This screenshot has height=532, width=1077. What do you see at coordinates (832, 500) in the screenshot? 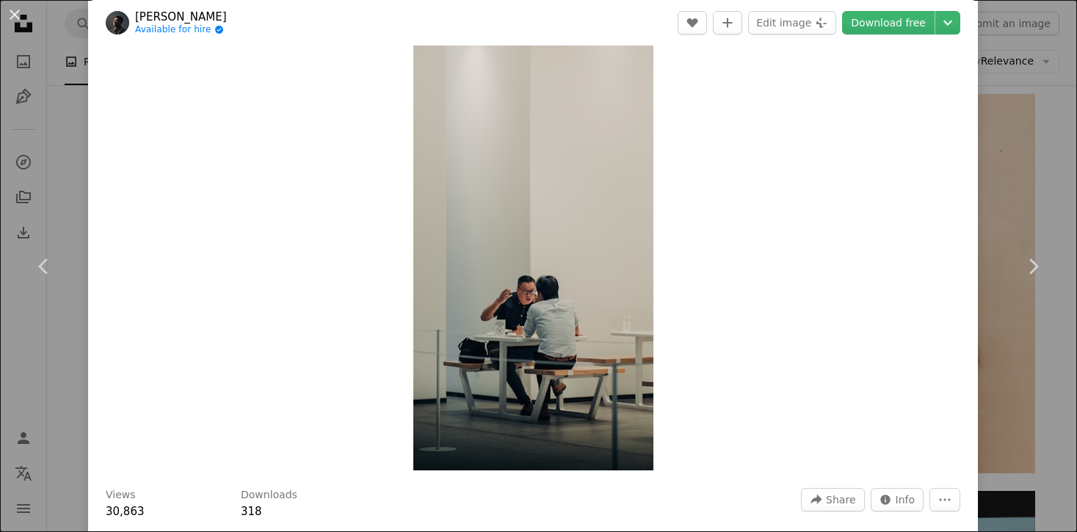
I see `button: Share this image` at bounding box center [832, 500].